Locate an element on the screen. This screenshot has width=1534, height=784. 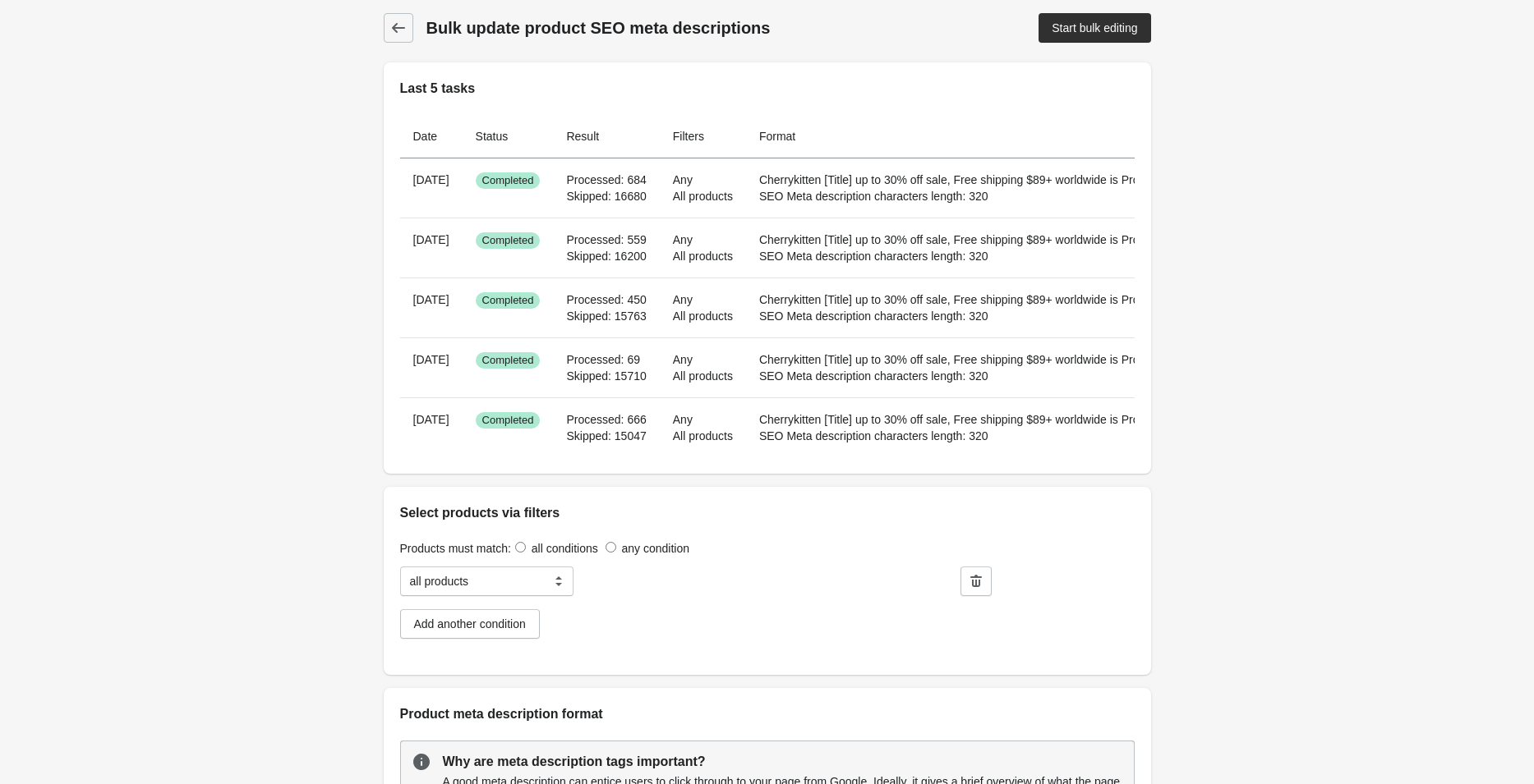
h2: Product meta description format is located at coordinates (767, 715).